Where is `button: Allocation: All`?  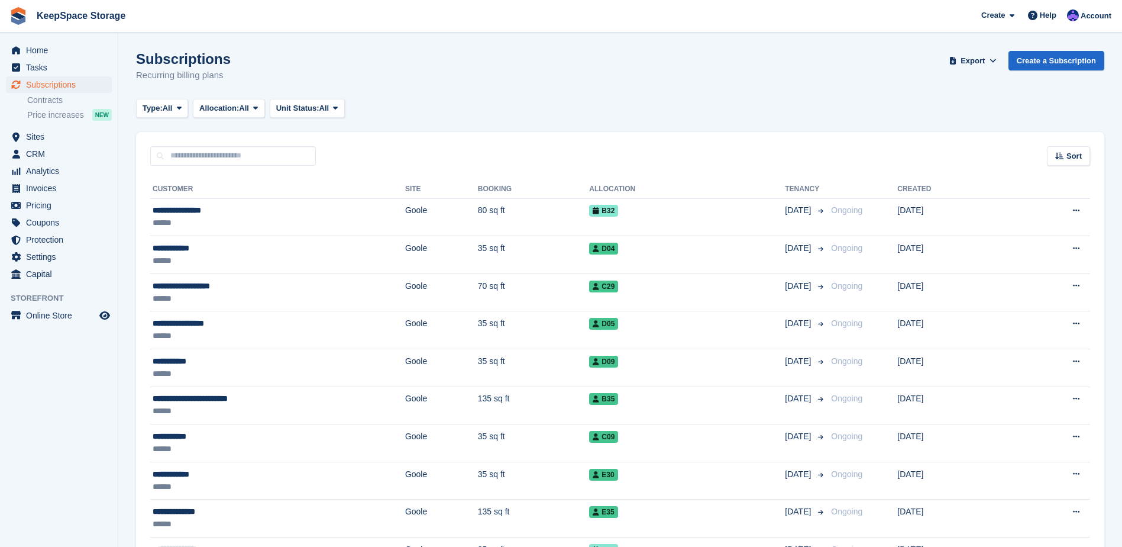
button: Allocation: All is located at coordinates (229, 108).